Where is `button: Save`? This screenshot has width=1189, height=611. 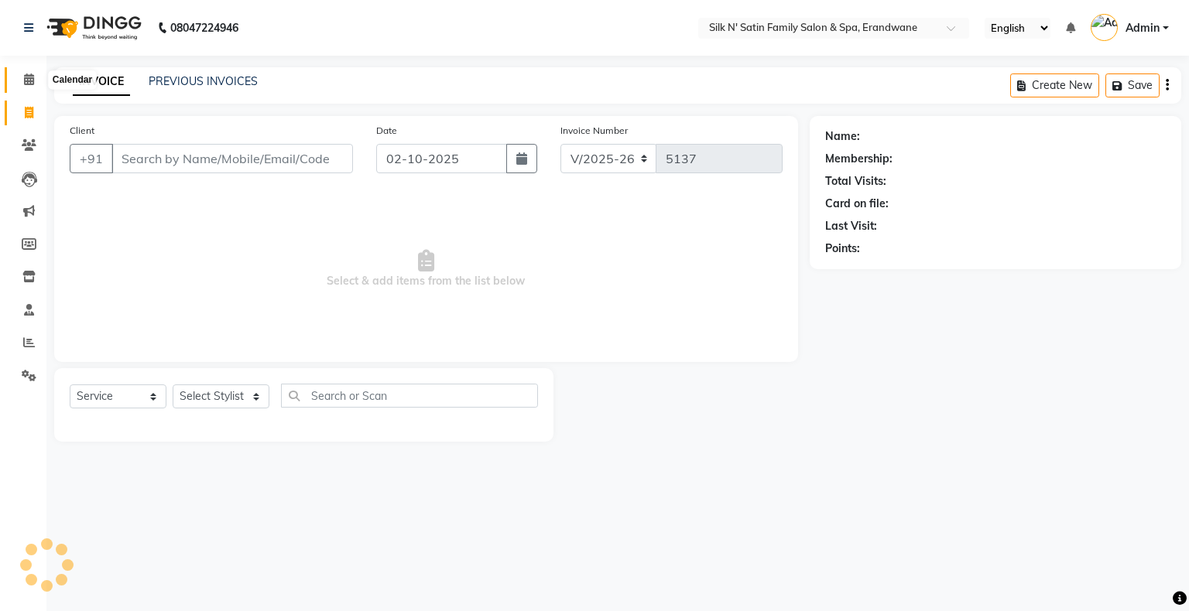 button: Save is located at coordinates (1132, 85).